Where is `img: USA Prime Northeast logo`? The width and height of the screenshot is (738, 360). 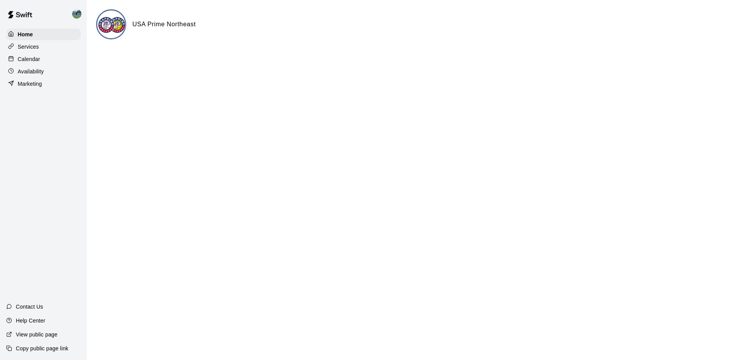 img: USA Prime Northeast logo is located at coordinates (112, 25).